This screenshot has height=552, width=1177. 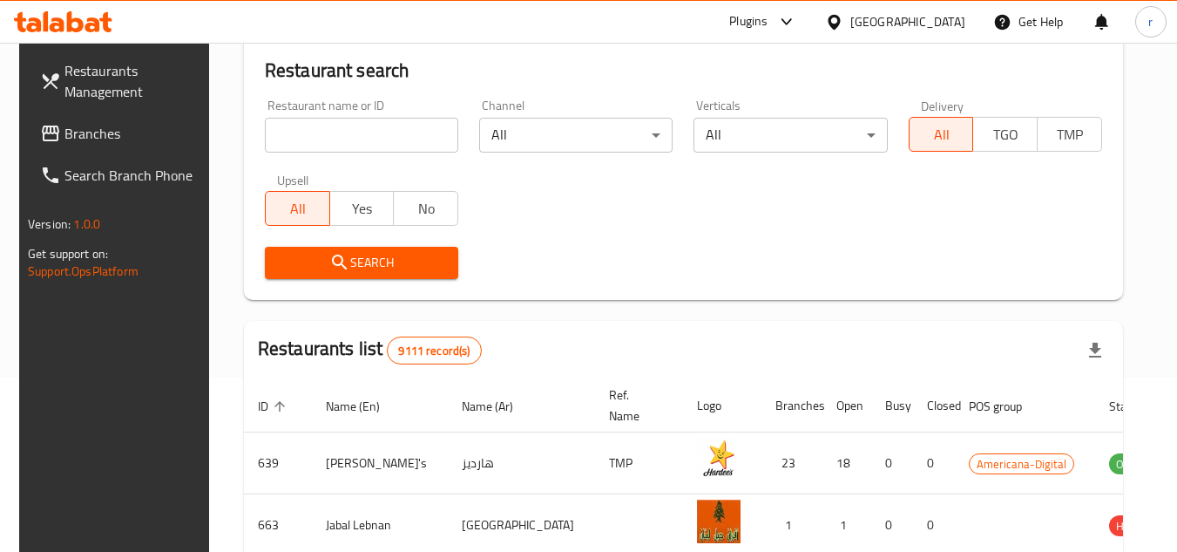 What do you see at coordinates (364, 406) in the screenshot?
I see `span: Name (En)` at bounding box center [364, 406].